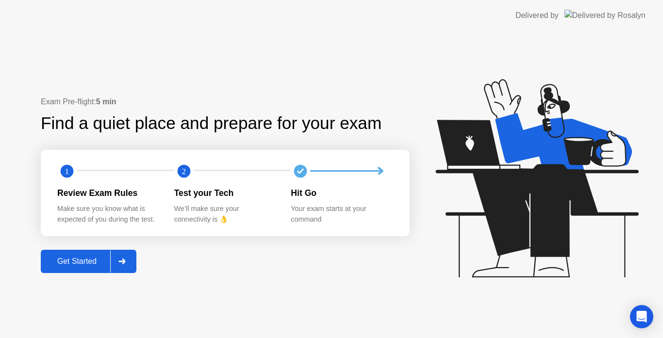  I want to click on div: Your exam starts at your command, so click(341, 214).